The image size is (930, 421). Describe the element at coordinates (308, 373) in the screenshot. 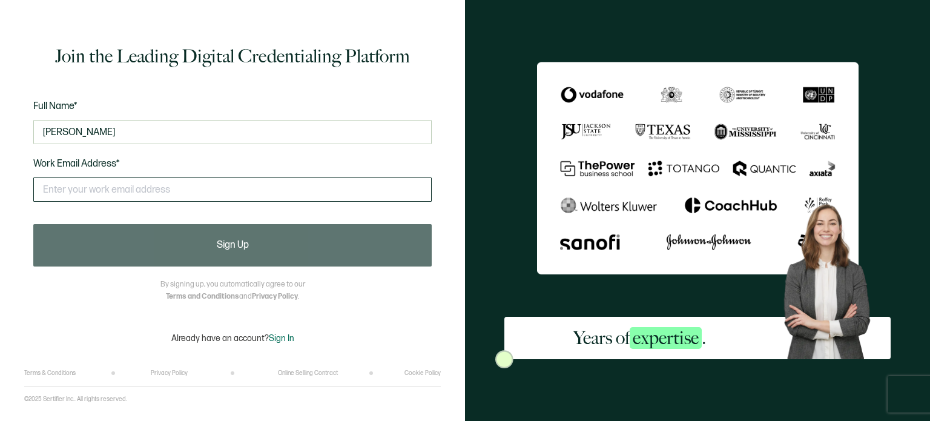

I see `a: Online Selling Contract` at that location.